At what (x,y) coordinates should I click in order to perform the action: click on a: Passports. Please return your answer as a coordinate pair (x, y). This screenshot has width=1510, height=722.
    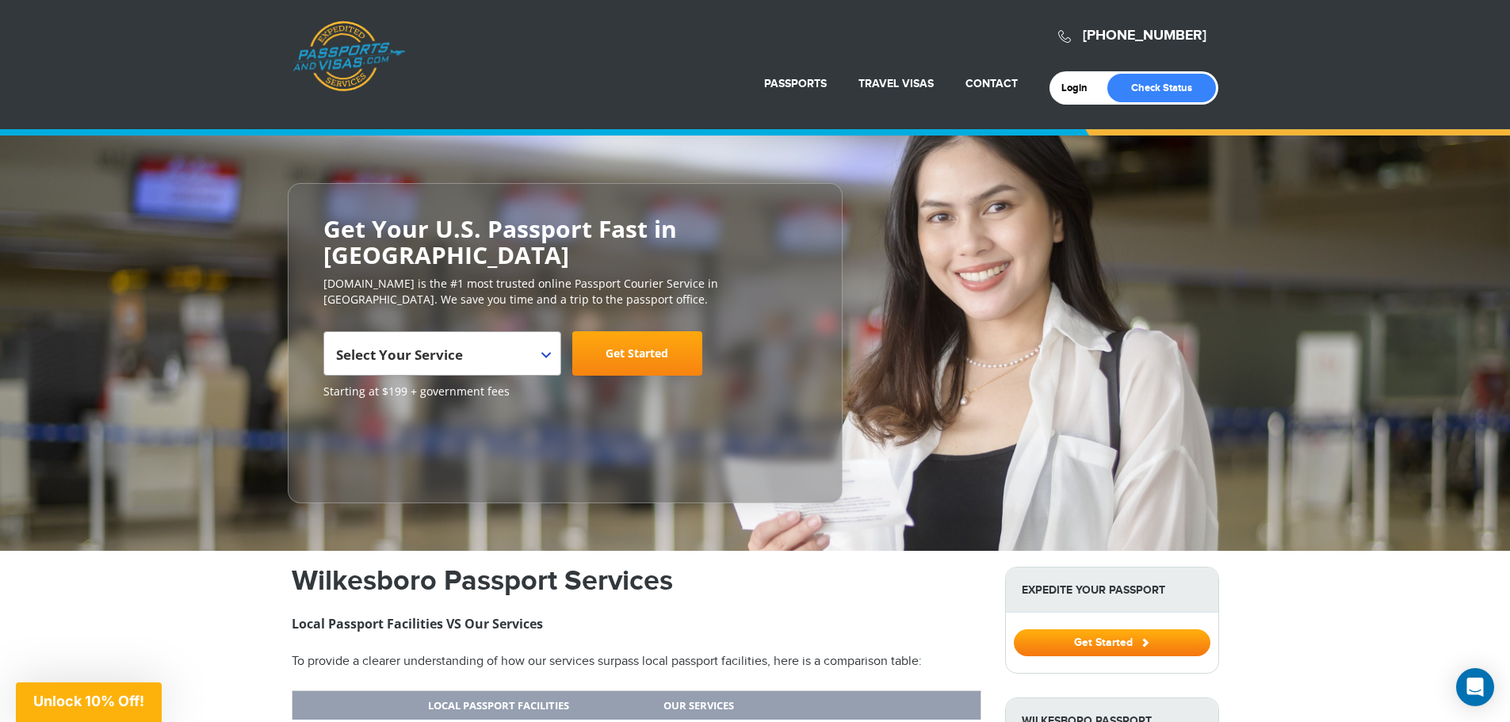
    Looking at the image, I should click on (795, 83).